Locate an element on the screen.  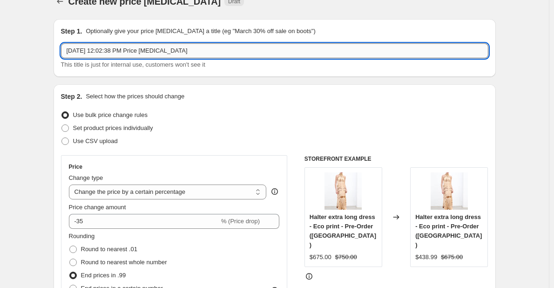
input: -15 is located at coordinates (144, 221).